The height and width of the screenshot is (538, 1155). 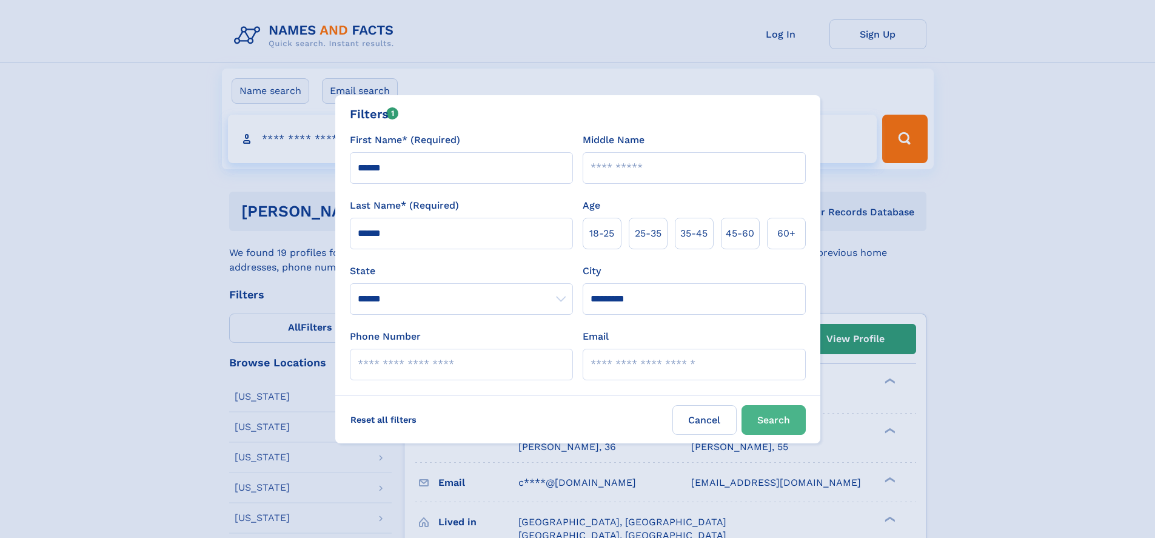 What do you see at coordinates (704, 420) in the screenshot?
I see `label: Cancel` at bounding box center [704, 420].